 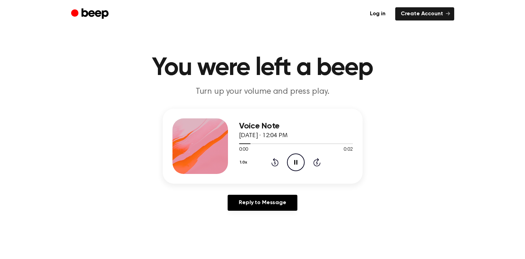 I want to click on a: Log in, so click(x=377, y=14).